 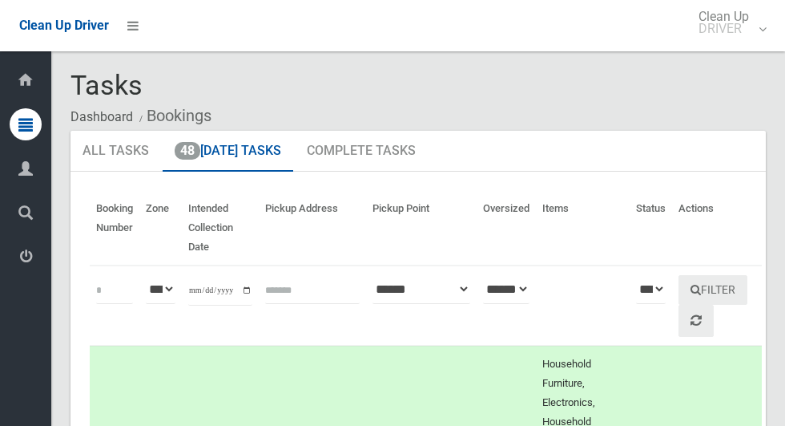 What do you see at coordinates (313, 228) in the screenshot?
I see `th: Pickup Address` at bounding box center [313, 228].